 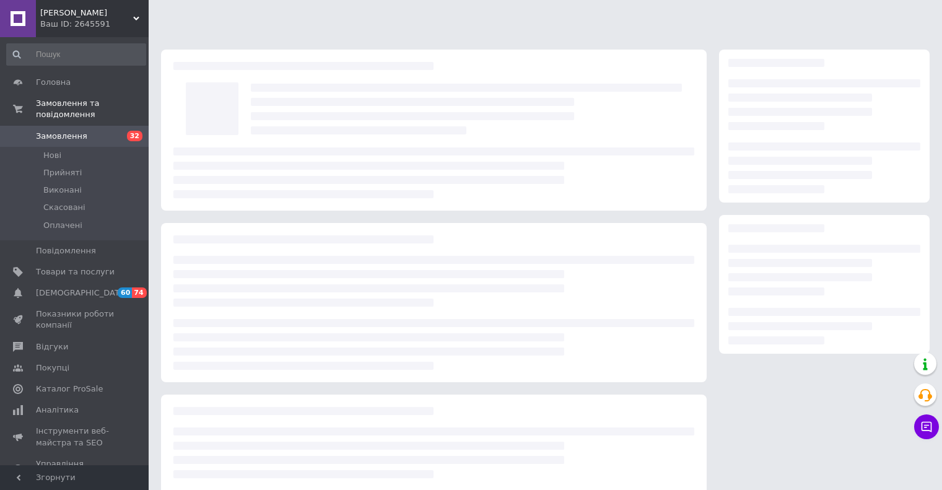 What do you see at coordinates (139, 292) in the screenshot?
I see `span: 74` at bounding box center [139, 292].